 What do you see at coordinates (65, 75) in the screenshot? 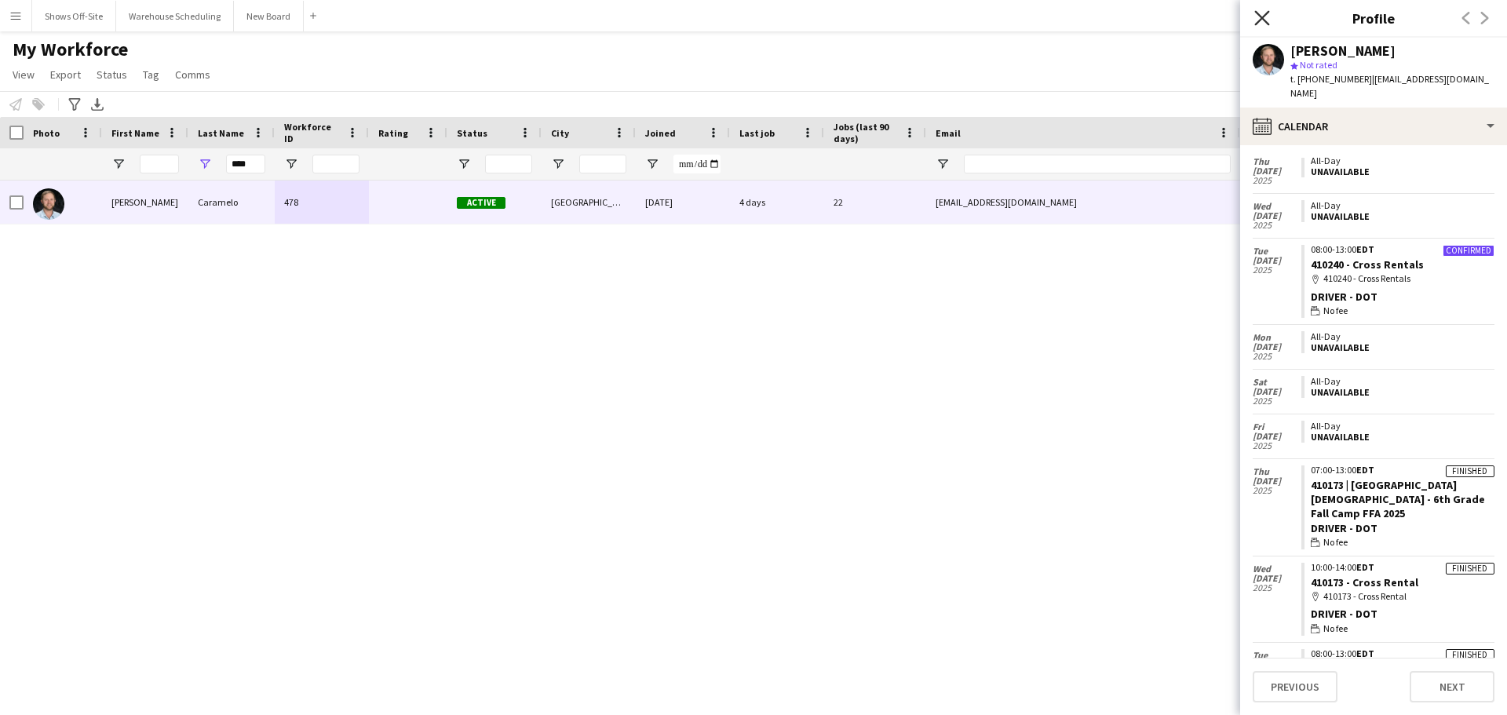
I see `a: Export` at bounding box center [65, 75].